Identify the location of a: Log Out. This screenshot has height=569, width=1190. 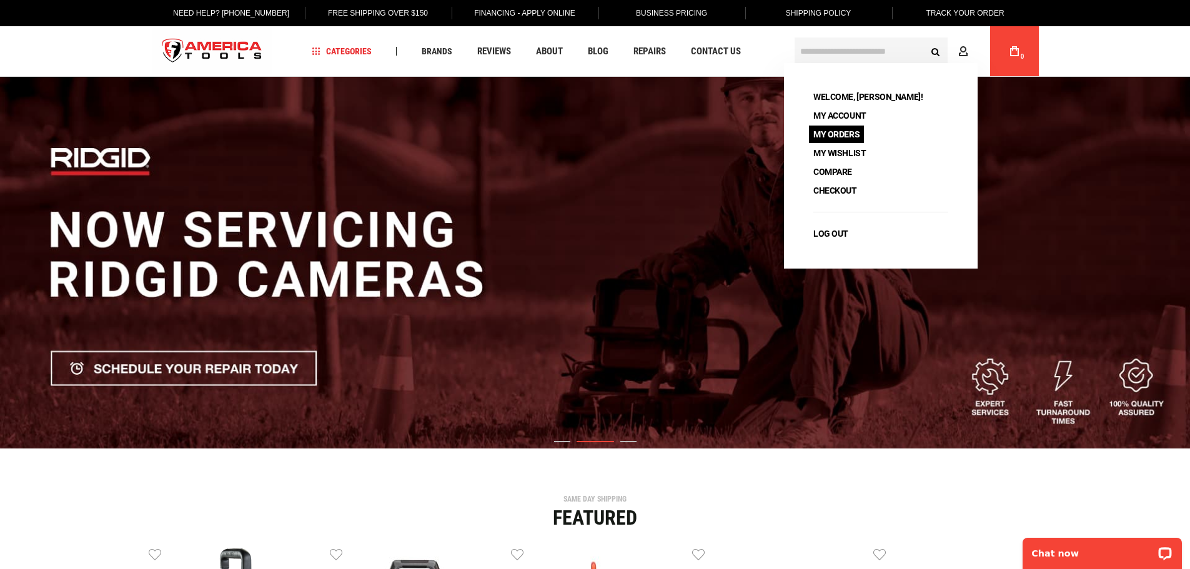
(831, 234).